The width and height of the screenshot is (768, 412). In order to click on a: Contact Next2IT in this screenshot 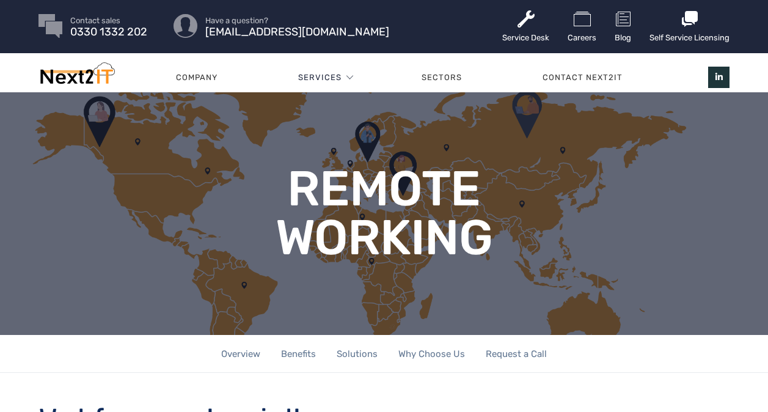, I will do `click(582, 78)`.